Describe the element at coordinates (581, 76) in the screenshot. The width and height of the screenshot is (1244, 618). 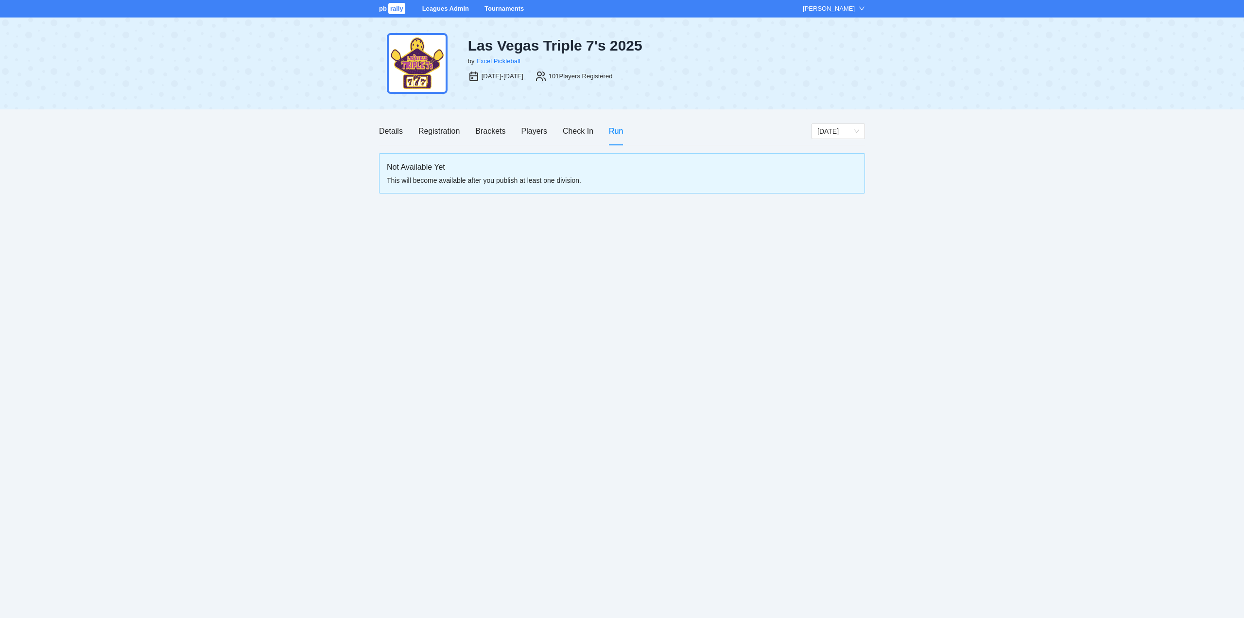
I see `div: 101 Players Registered` at that location.